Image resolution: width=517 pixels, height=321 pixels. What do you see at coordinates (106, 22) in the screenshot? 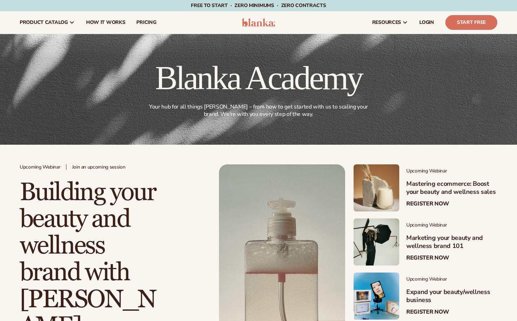
I see `span: How It Works` at bounding box center [106, 22].